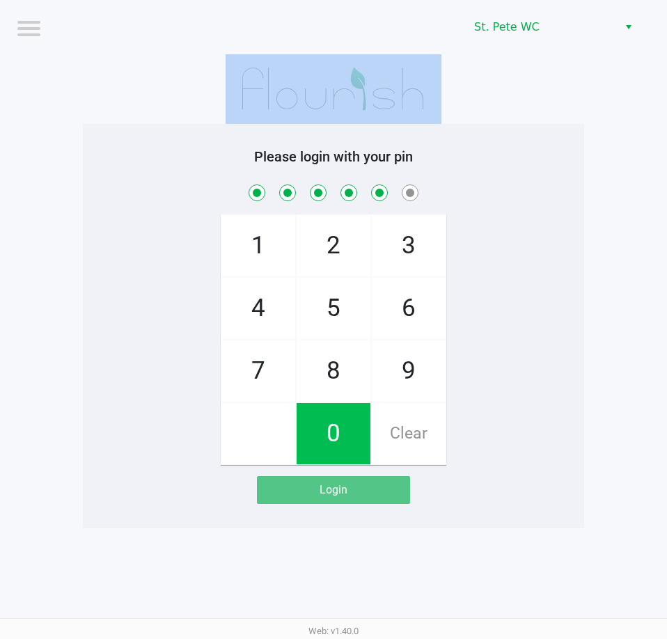  Describe the element at coordinates (333, 631) in the screenshot. I see `span: Web: v1.40.0` at that location.